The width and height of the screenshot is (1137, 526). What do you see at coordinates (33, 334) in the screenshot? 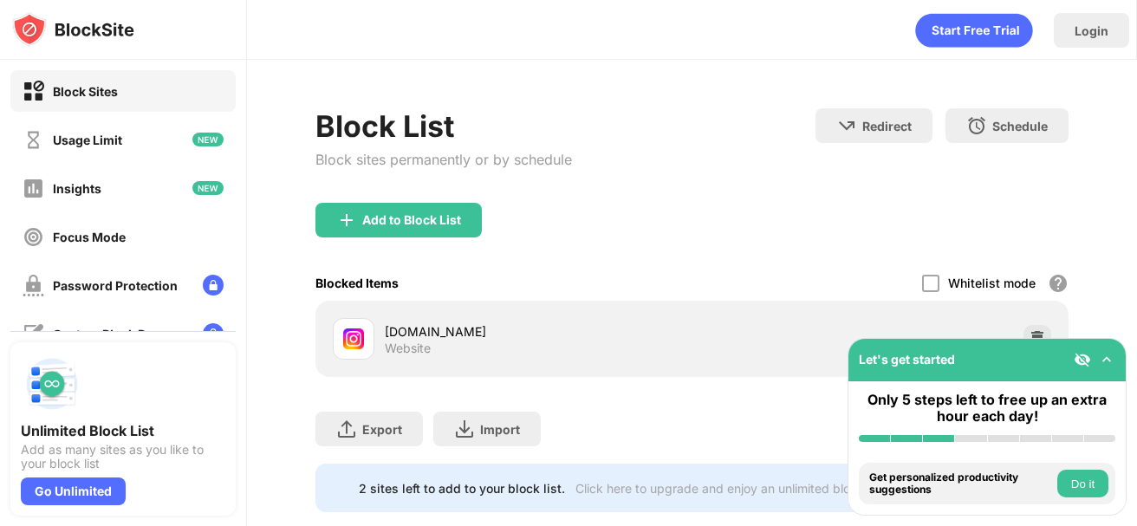
I see `img: customize-block-page-off.svg` at bounding box center [33, 334].